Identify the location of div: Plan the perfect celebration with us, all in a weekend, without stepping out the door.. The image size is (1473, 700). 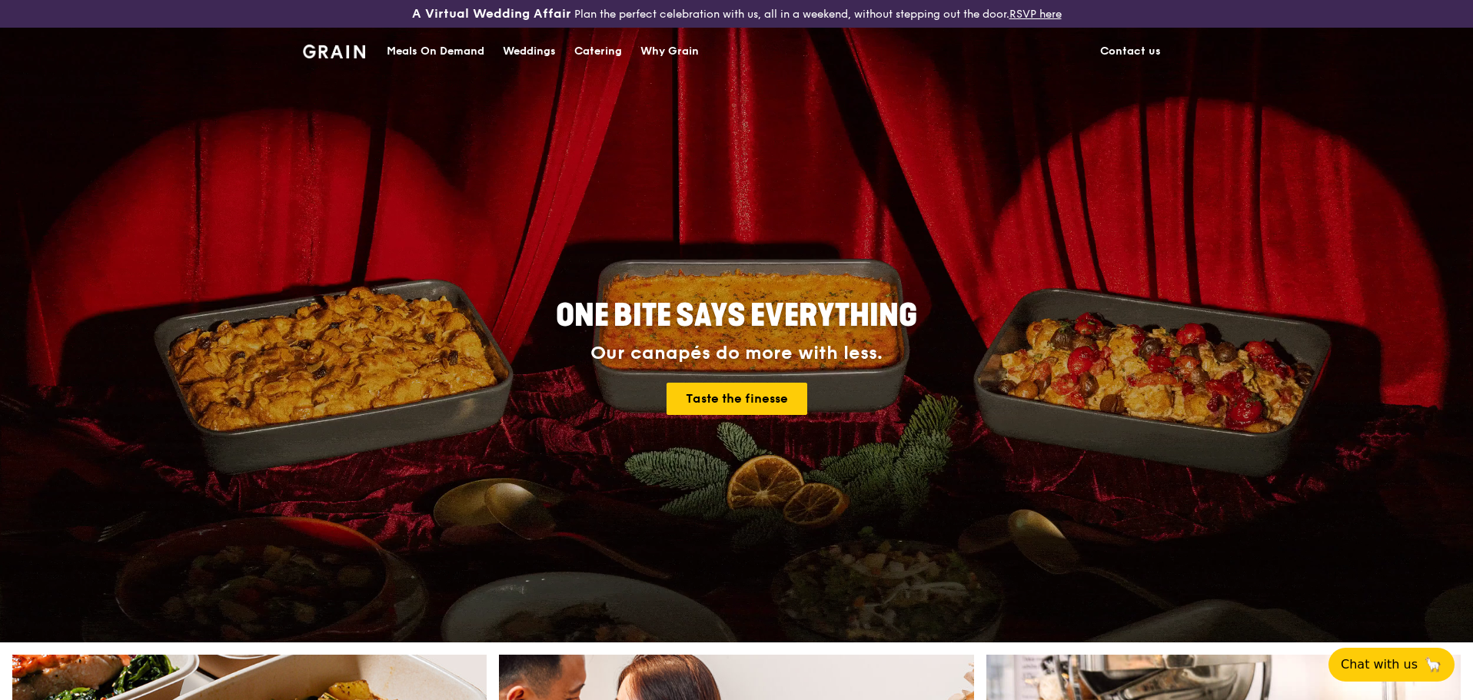
(736, 14).